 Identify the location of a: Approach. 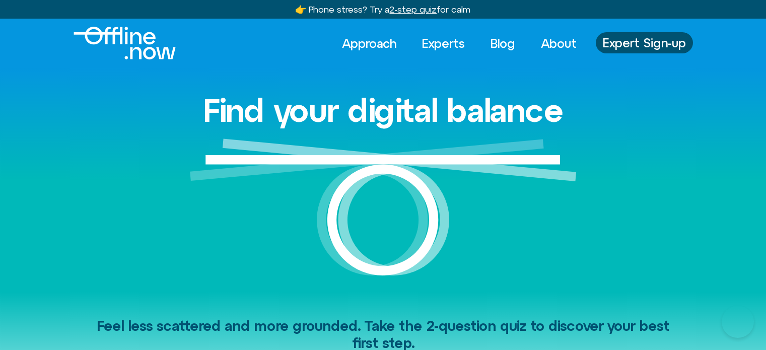
(369, 43).